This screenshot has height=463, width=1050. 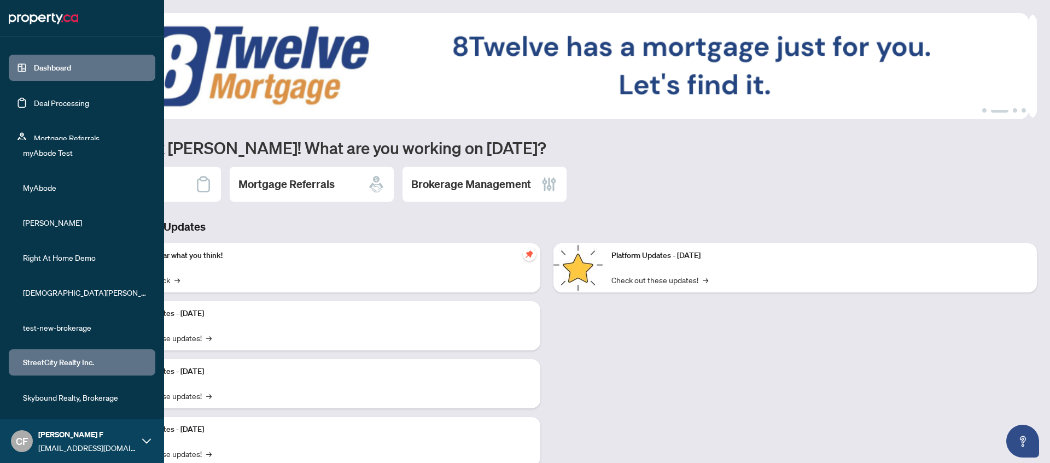 What do you see at coordinates (85, 188) in the screenshot?
I see `span: MyAbode` at bounding box center [85, 188].